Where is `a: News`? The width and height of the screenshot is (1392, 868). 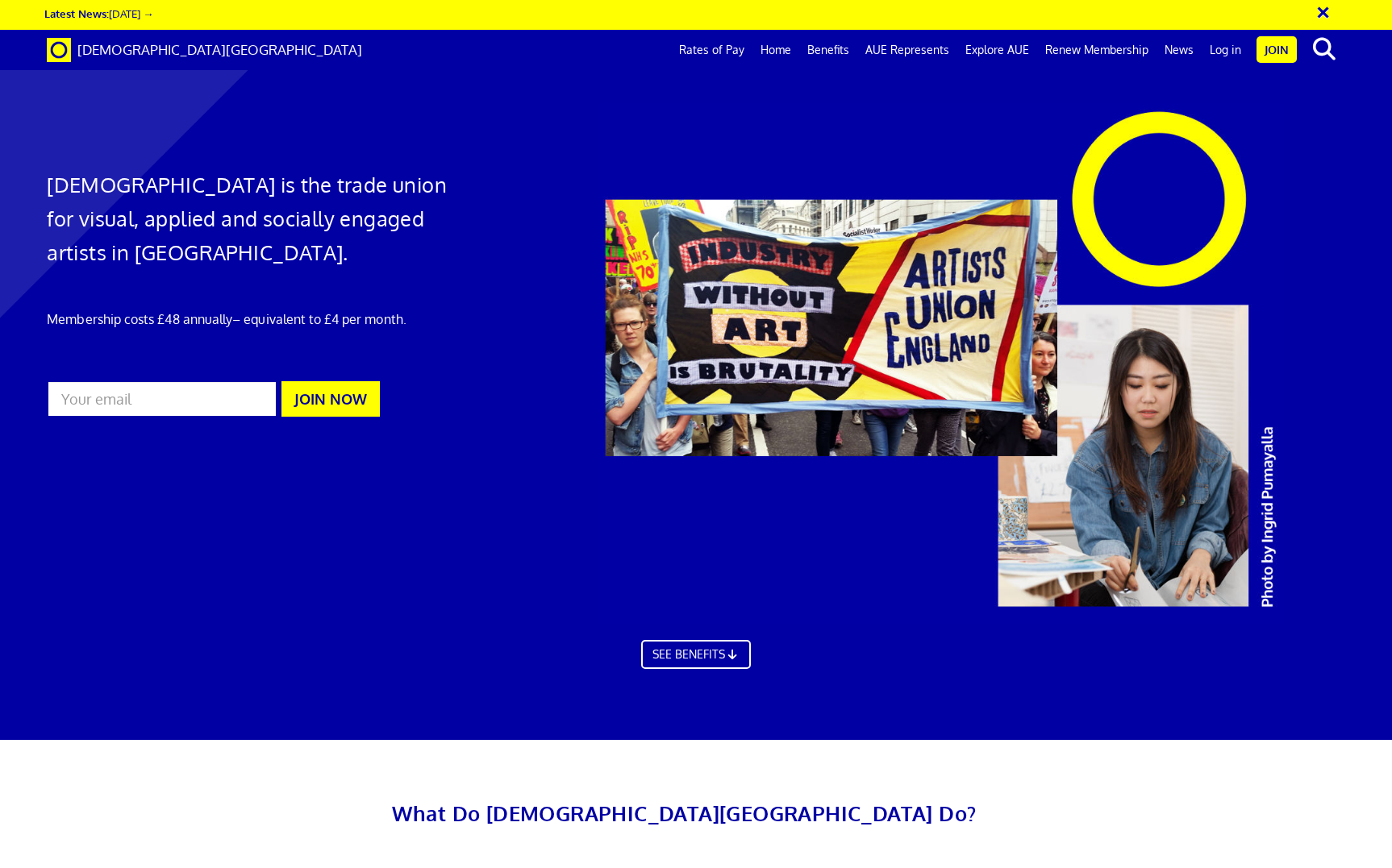 a: News is located at coordinates (1179, 50).